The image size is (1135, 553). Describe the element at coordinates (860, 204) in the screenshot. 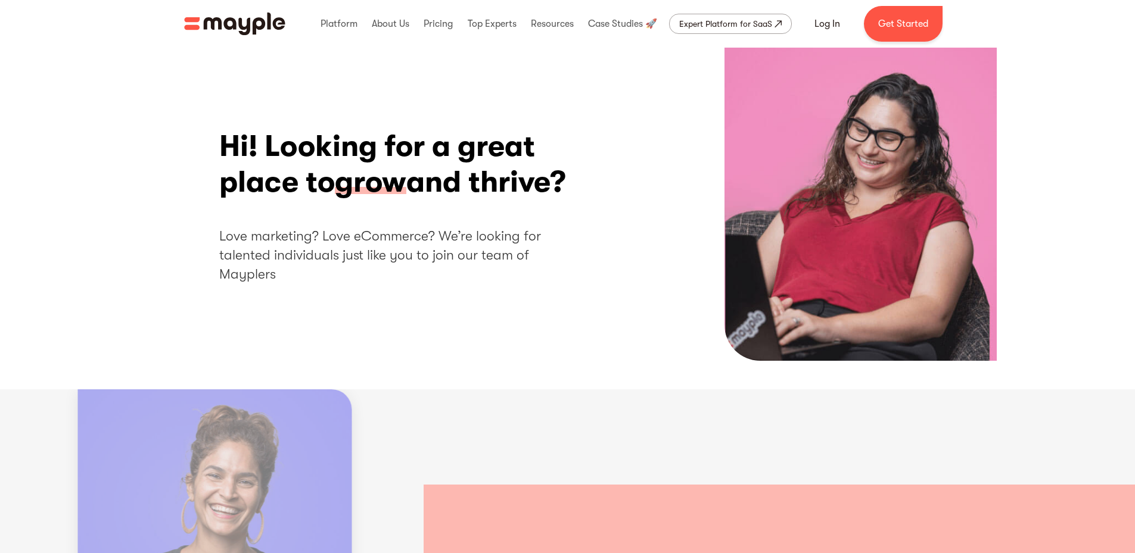

I see `img: Hi! Looking for a great place to grow and thrive?` at that location.